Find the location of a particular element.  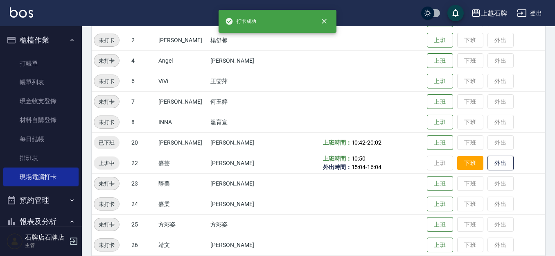

td: 8 is located at coordinates (143, 122).